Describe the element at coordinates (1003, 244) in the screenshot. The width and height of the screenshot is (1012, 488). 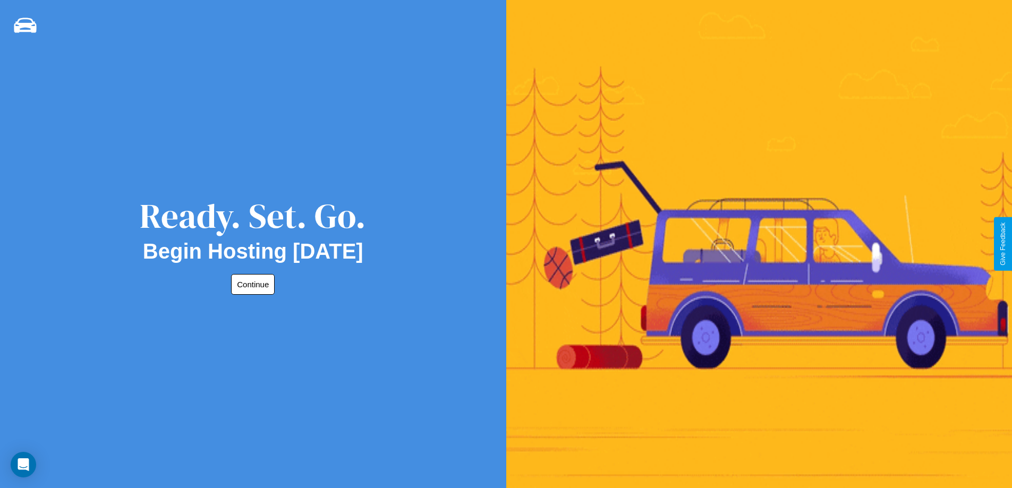
I see `div: Give Feedback` at that location.